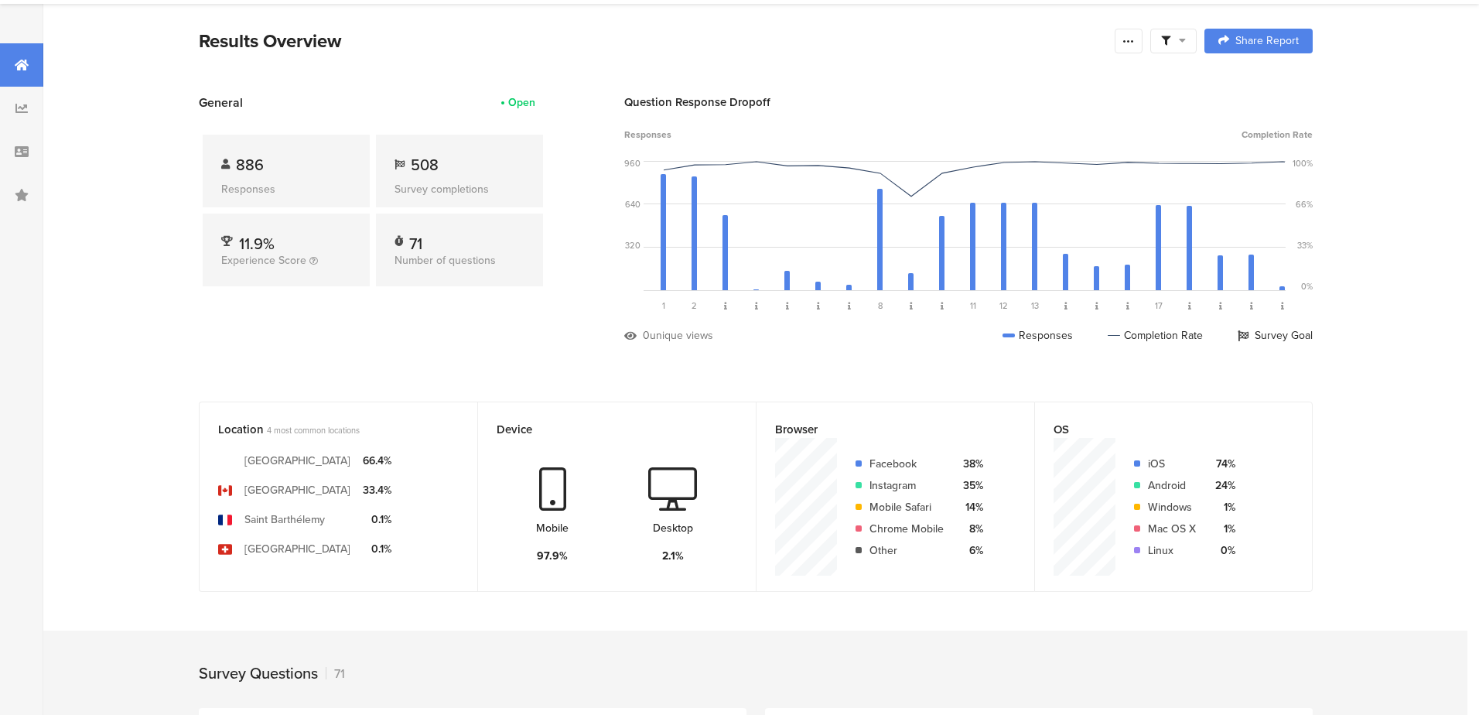  I want to click on div: Saint Barthélemy, so click(285, 519).